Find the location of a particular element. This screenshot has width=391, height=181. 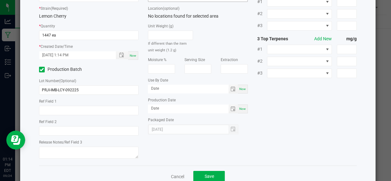

label: Serving Size is located at coordinates (194, 60).